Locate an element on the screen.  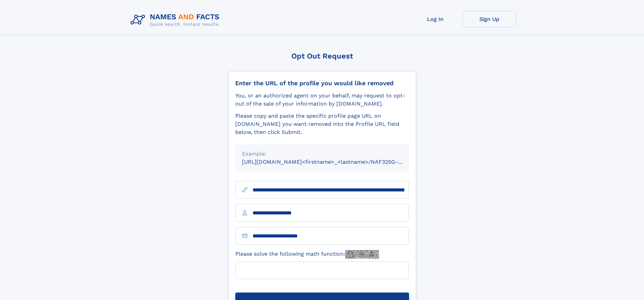
a: Log In is located at coordinates (435, 19).